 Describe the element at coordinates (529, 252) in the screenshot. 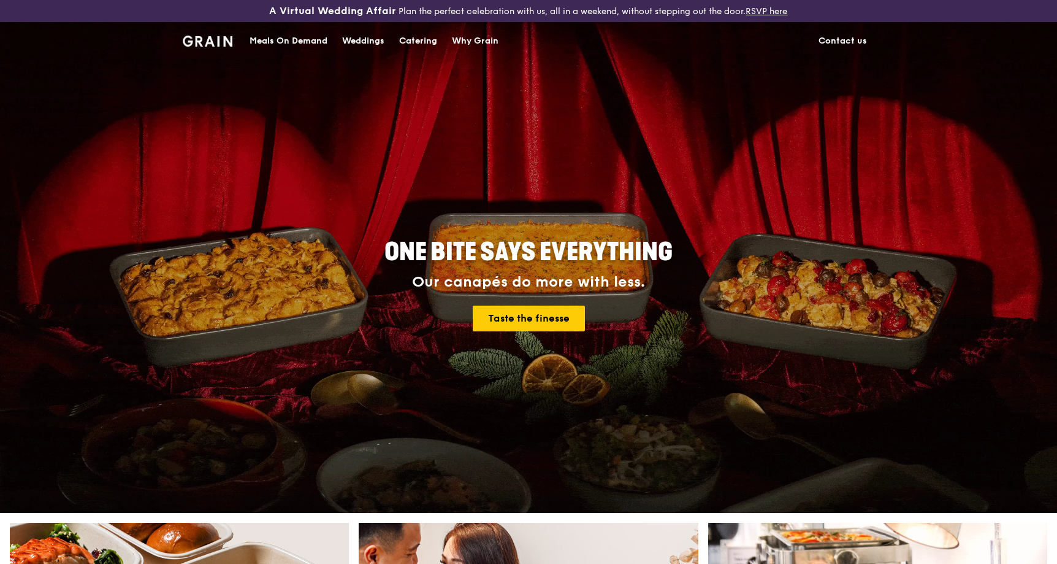

I see `span: ONE BITE SAYS EVERYTHING` at that location.